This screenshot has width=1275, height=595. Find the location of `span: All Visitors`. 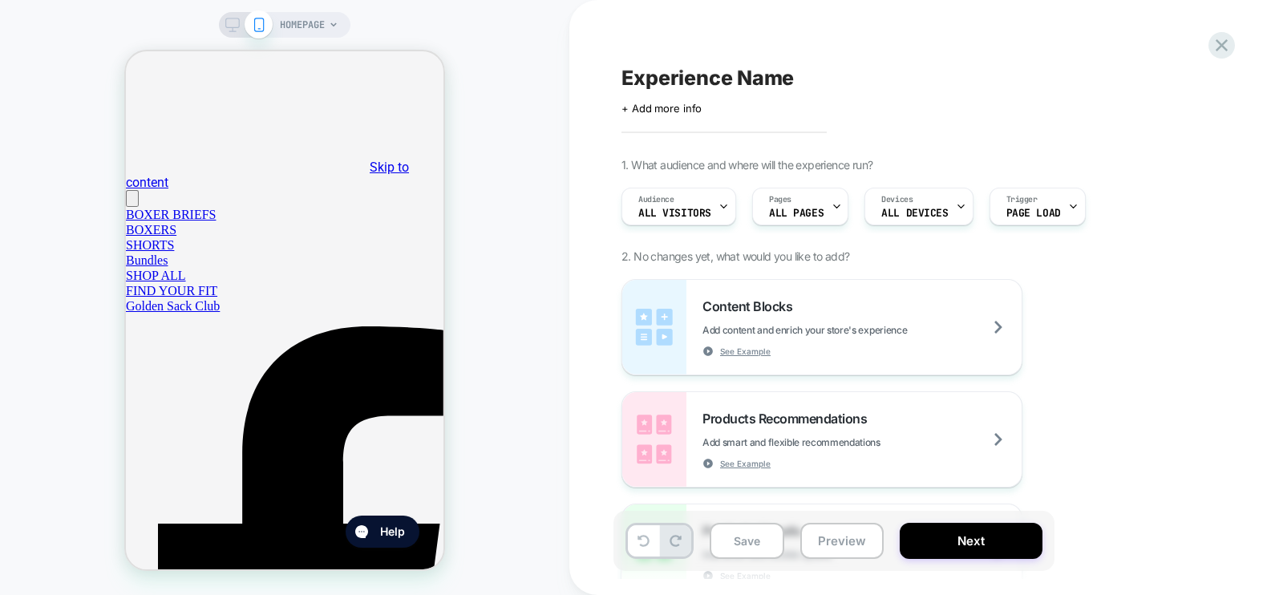

span: All Visitors is located at coordinates (674, 213).